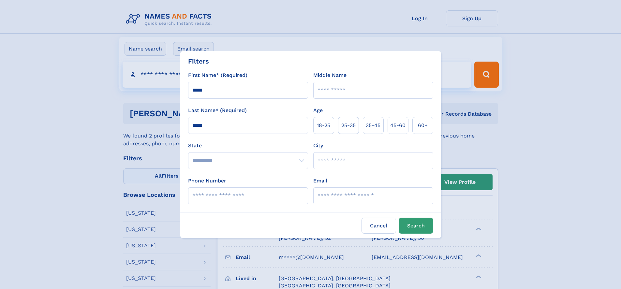 The image size is (621, 289). Describe the element at coordinates (379, 226) in the screenshot. I see `label: Cancel` at that location.